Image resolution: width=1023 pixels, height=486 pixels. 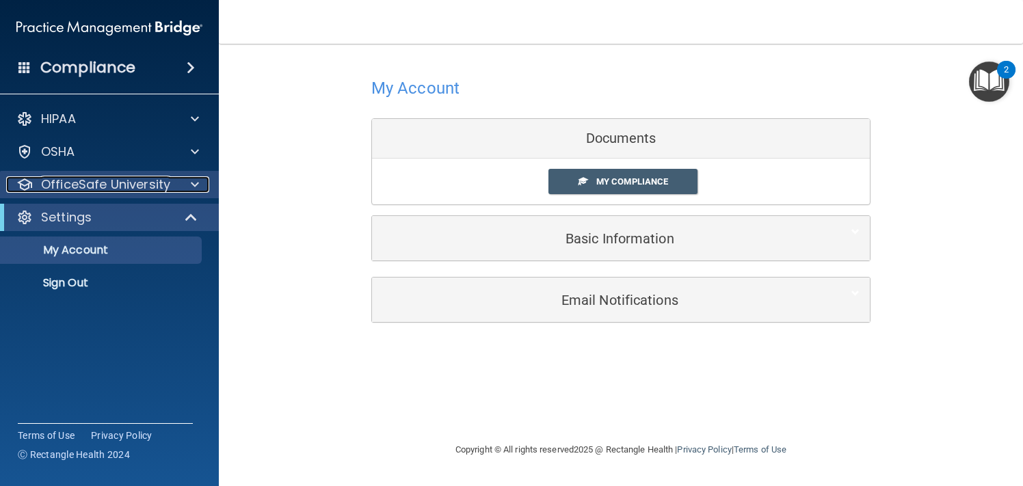 I want to click on p: OSHA, so click(x=58, y=152).